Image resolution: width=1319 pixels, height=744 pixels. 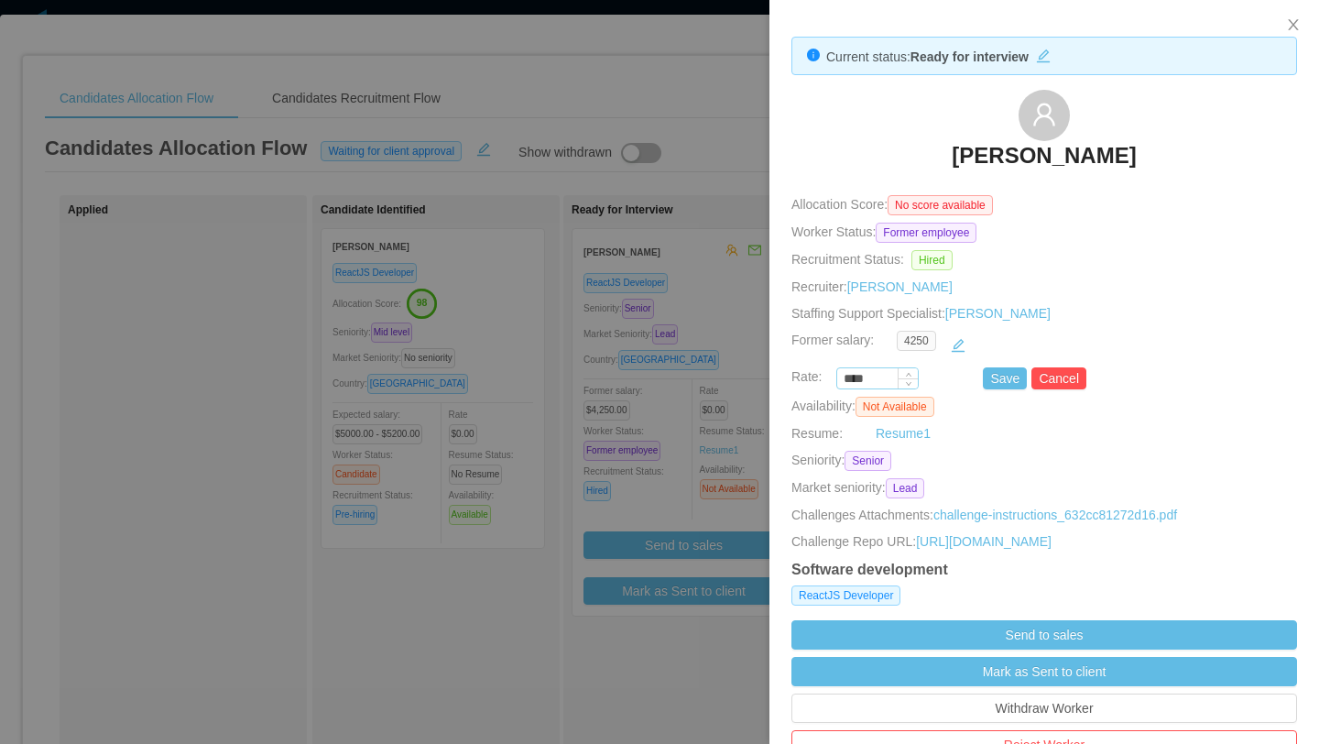 I want to click on span: Hired, so click(x=932, y=260).